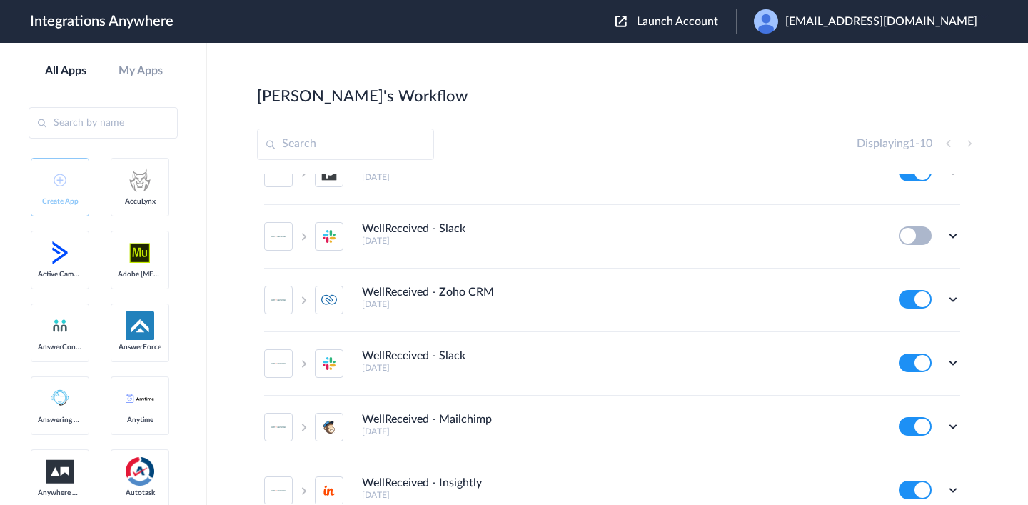 This screenshot has height=505, width=1028. I want to click on span: Active Campaign, so click(60, 274).